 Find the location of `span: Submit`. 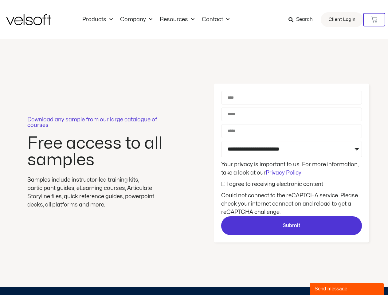

span: Submit is located at coordinates (292, 226).